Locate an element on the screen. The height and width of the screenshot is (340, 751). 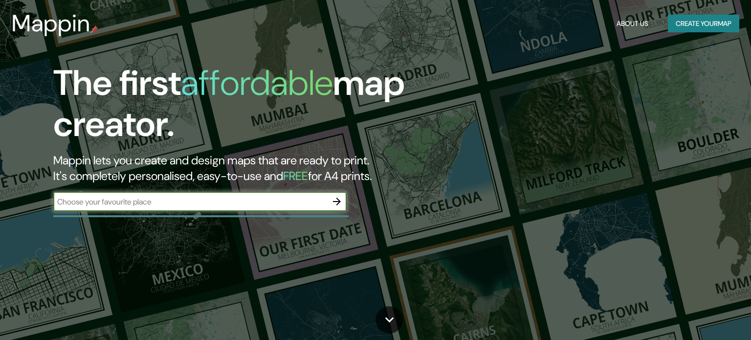
h5: FREE is located at coordinates (295, 176).